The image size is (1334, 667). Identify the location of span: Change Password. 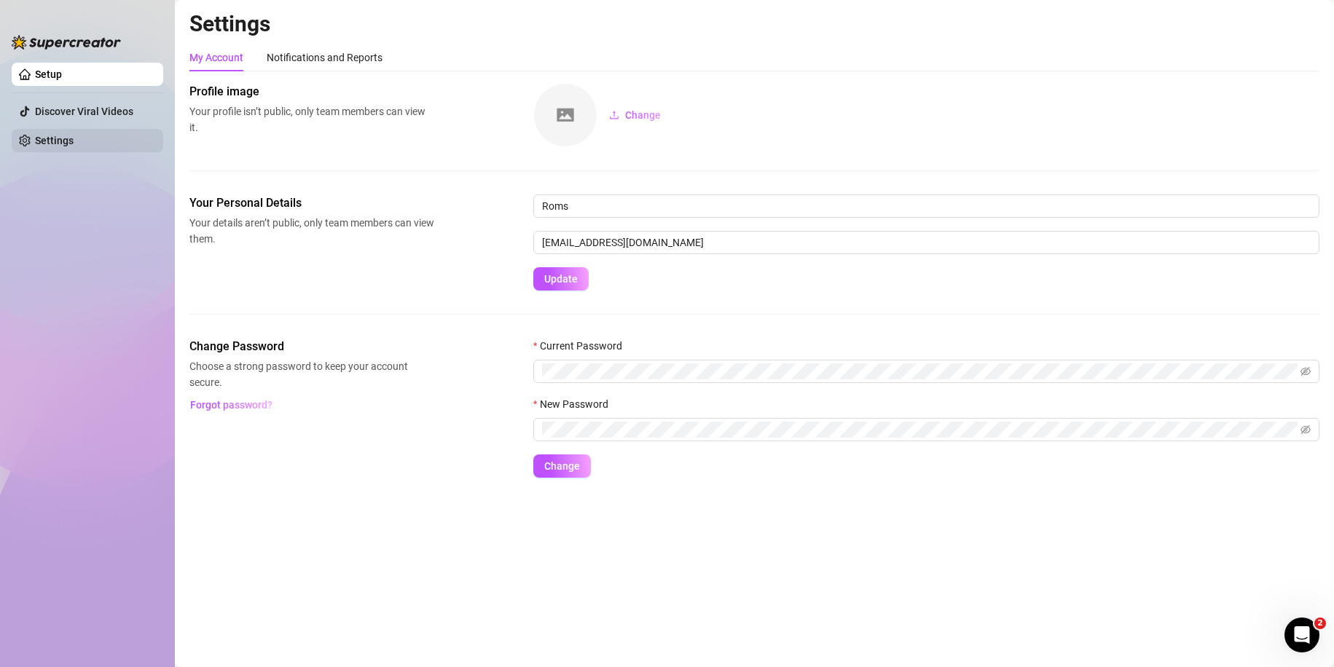
(312, 347).